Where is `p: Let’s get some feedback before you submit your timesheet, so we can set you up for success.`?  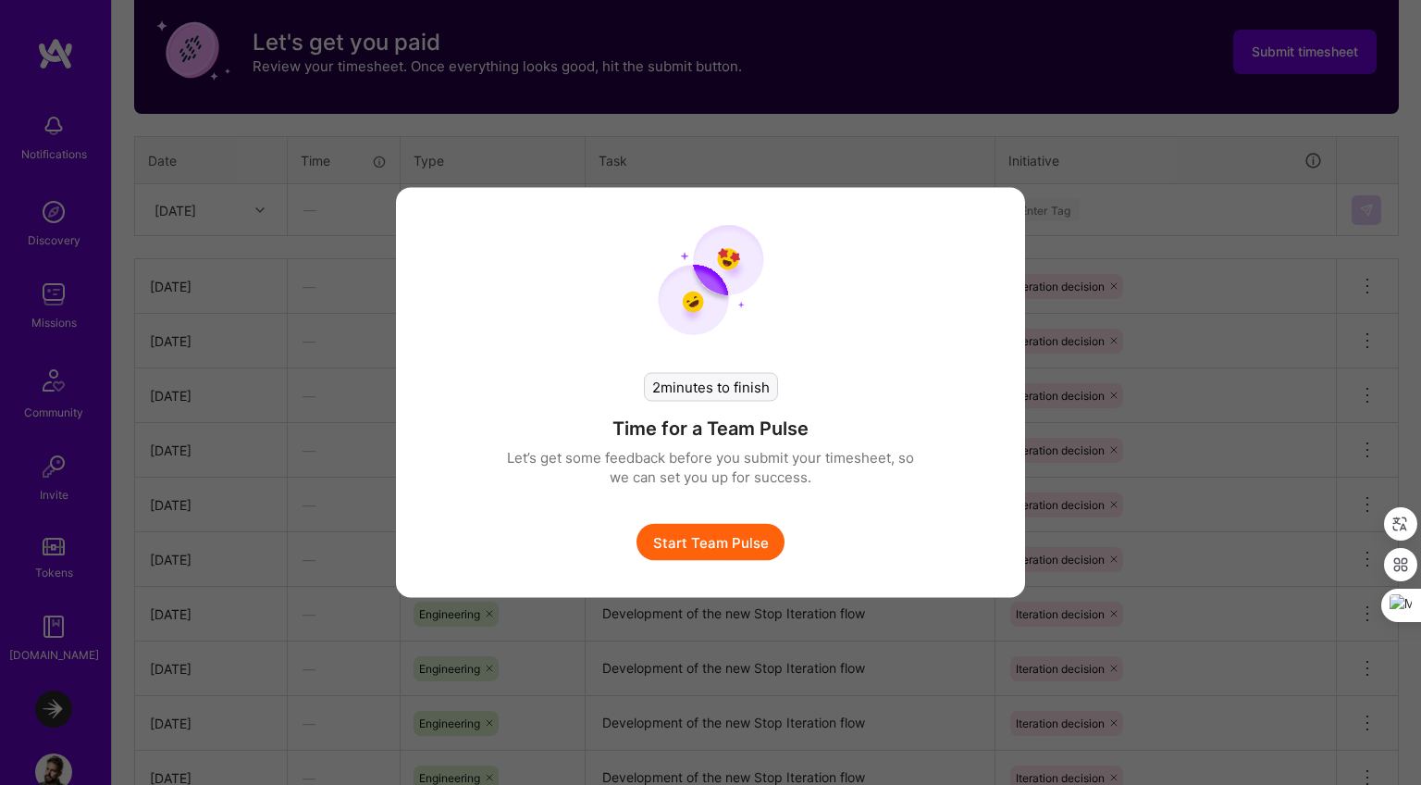
p: Let’s get some feedback before you submit your timesheet, so we can set you up for success. is located at coordinates (711, 467).